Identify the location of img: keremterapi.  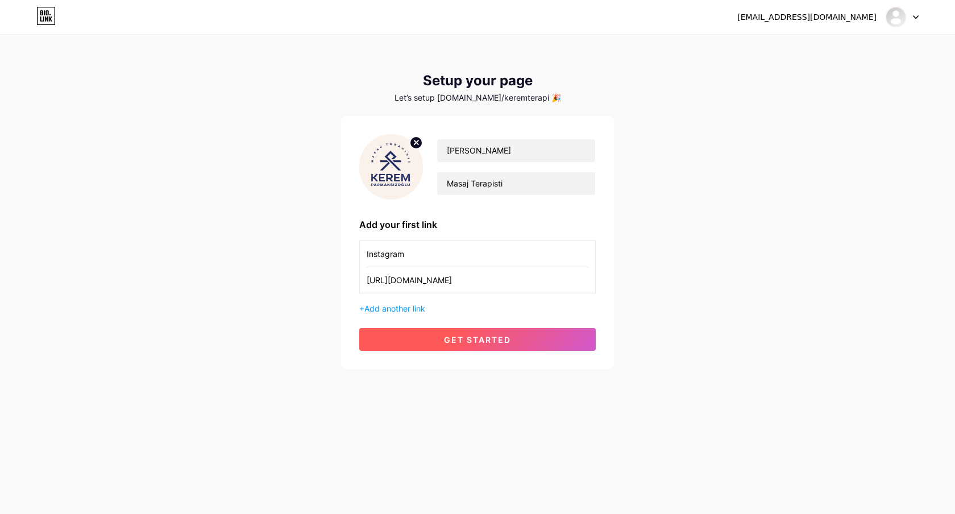
(895, 17).